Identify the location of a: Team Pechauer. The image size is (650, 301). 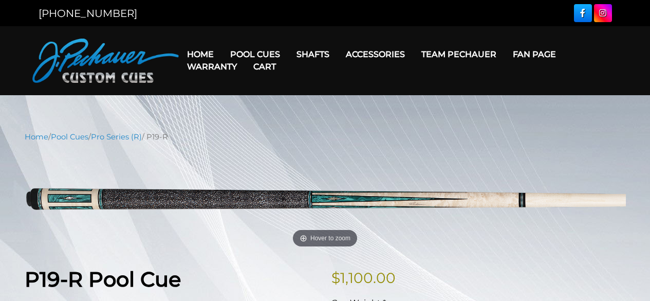
(459, 54).